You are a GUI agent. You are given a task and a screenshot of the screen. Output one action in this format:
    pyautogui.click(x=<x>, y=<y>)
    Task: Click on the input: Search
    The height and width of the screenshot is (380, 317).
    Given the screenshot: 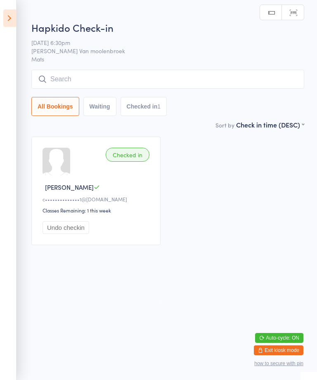 What is the action you would take?
    pyautogui.click(x=167, y=79)
    